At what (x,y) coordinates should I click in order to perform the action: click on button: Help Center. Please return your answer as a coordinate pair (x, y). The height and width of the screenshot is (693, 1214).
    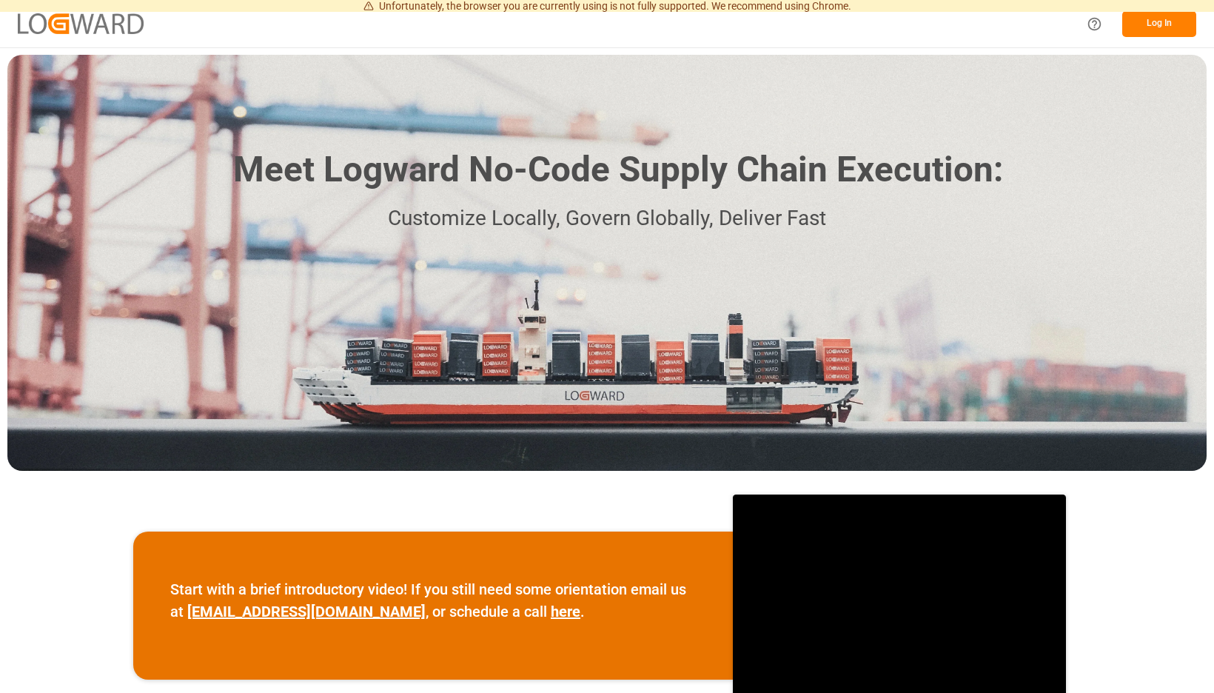
    Looking at the image, I should click on (1094, 24).